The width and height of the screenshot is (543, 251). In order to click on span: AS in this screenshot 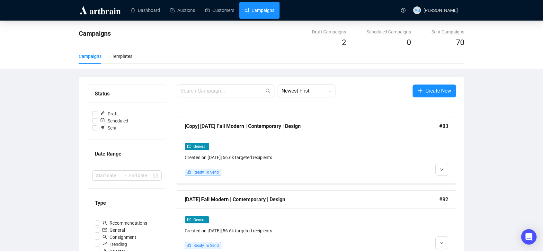, I will do `click(417, 10)`.